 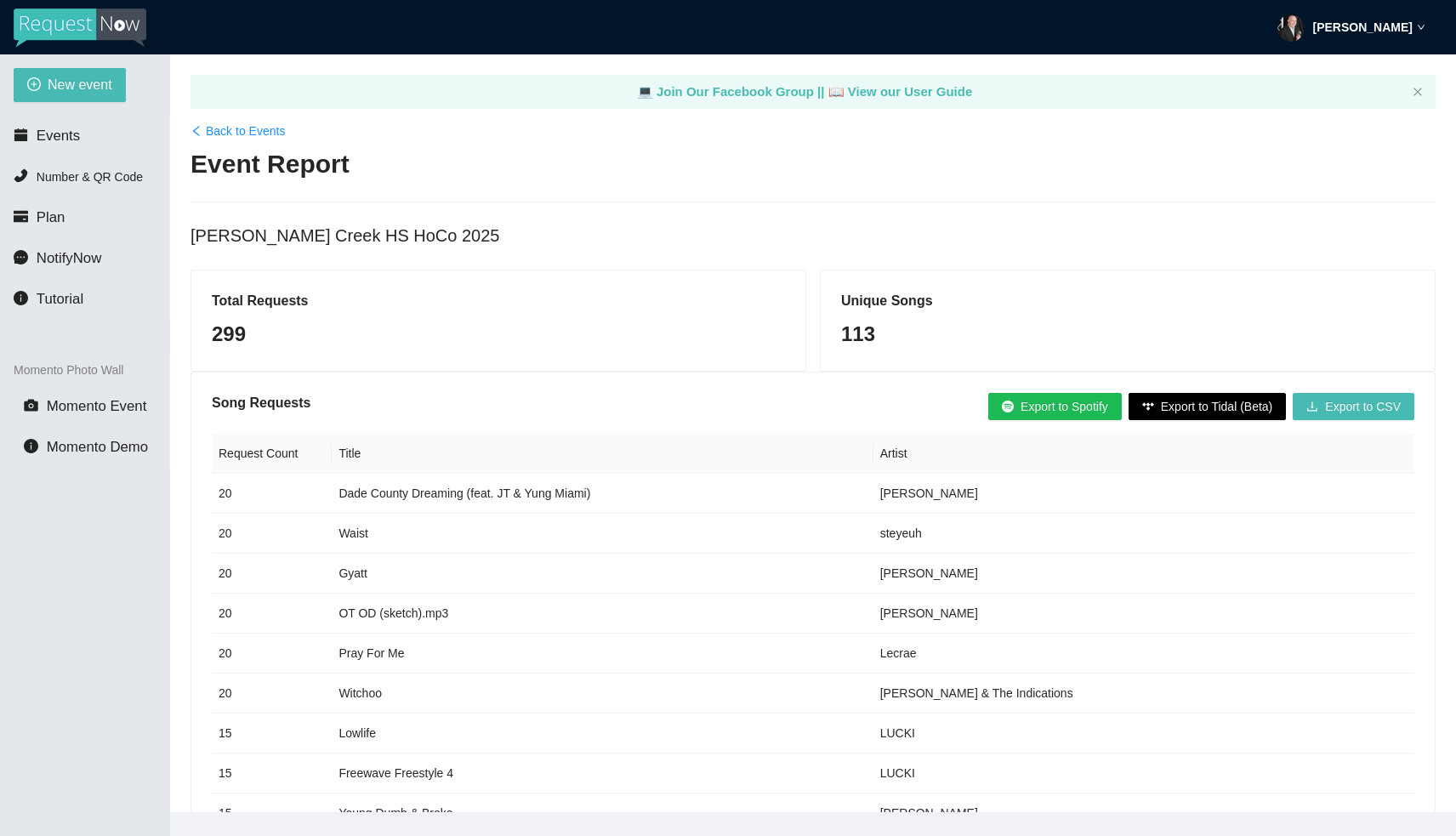 What do you see at coordinates (271, 454) in the screenshot?
I see `th: Request Count` at bounding box center [271, 454].